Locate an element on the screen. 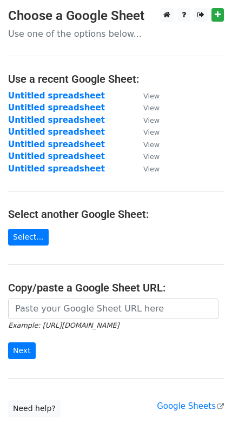 This screenshot has width=232, height=444. a: Google Sheets is located at coordinates (190, 406).